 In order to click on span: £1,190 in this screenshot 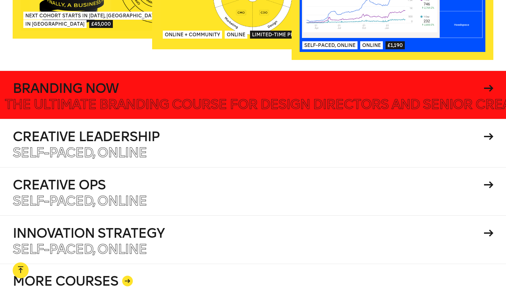, I will do `click(396, 45)`.